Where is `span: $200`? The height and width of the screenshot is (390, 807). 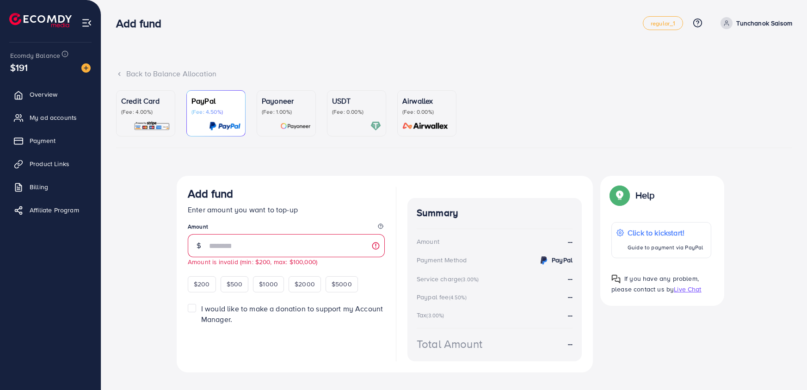 span: $200 is located at coordinates (202, 284).